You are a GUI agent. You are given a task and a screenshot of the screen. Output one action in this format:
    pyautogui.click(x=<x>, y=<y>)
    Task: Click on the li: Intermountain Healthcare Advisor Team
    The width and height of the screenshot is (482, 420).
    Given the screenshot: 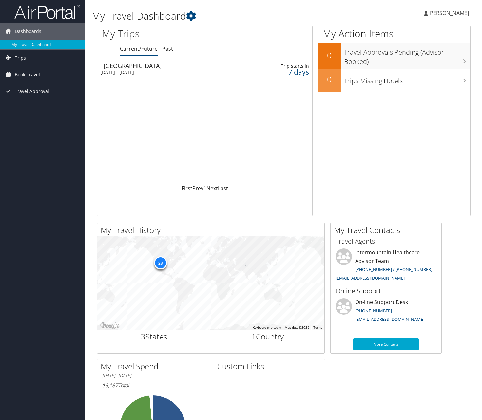 What is the action you would take?
    pyautogui.click(x=386, y=266)
    